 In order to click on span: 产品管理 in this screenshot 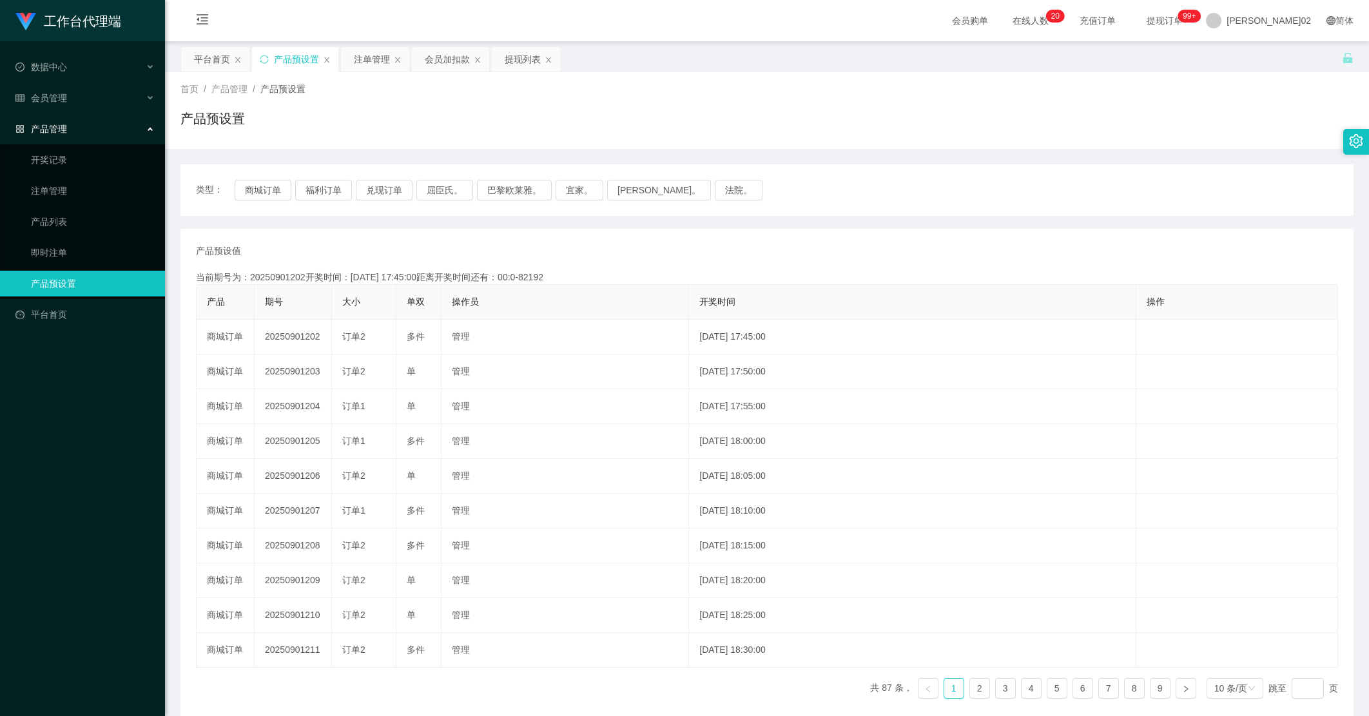, I will do `click(229, 89)`.